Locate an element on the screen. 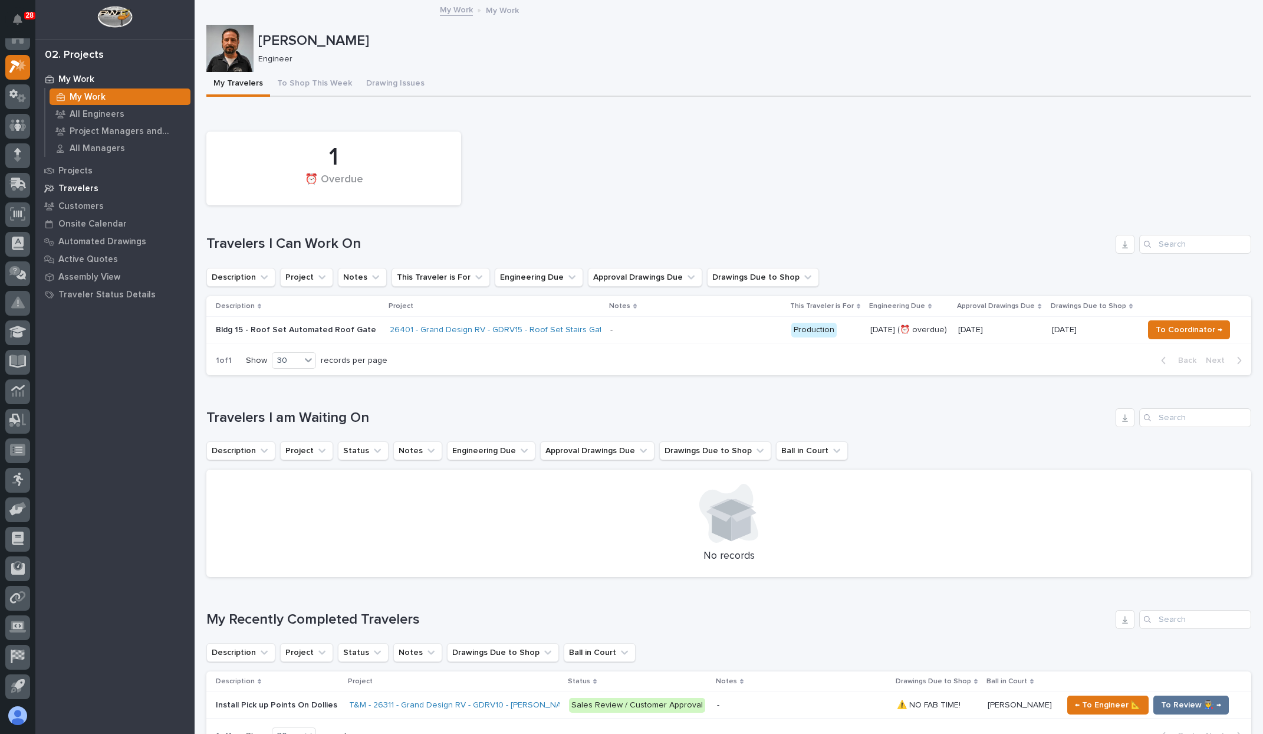 Image resolution: width=1263 pixels, height=734 pixels. button: Approval Drawings Due is located at coordinates (597, 451).